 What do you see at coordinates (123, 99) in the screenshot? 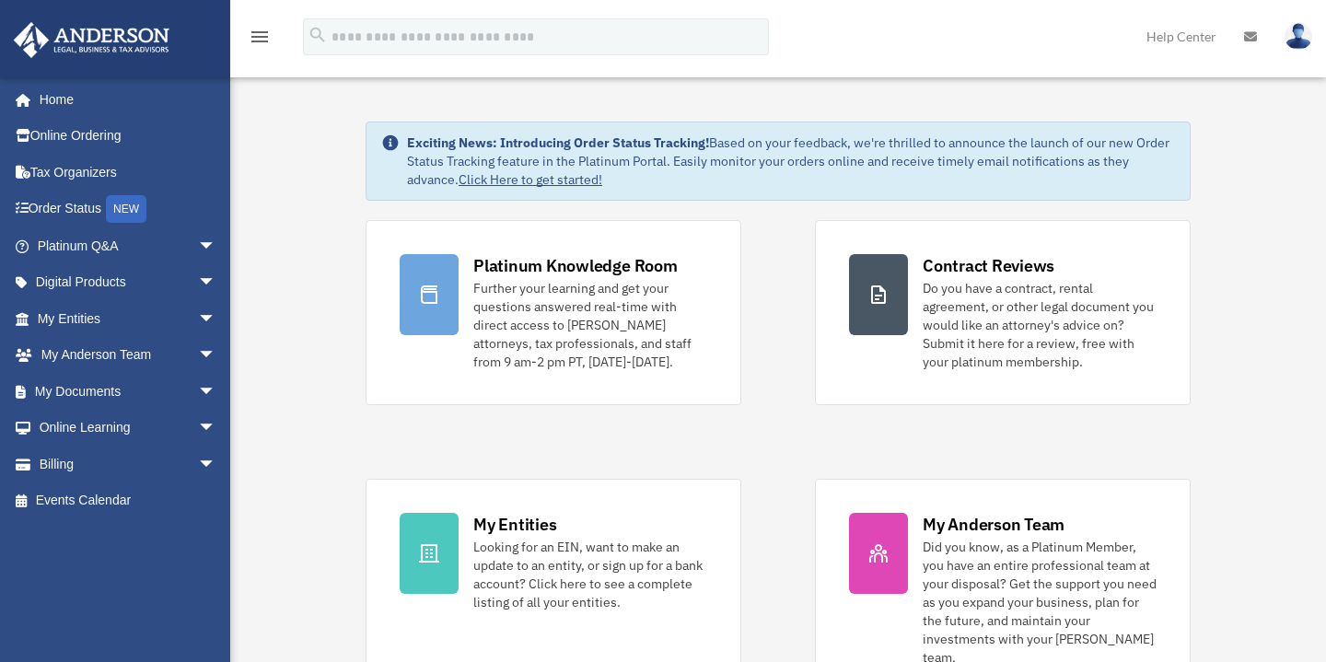
I see `a: Home` at bounding box center [123, 99].